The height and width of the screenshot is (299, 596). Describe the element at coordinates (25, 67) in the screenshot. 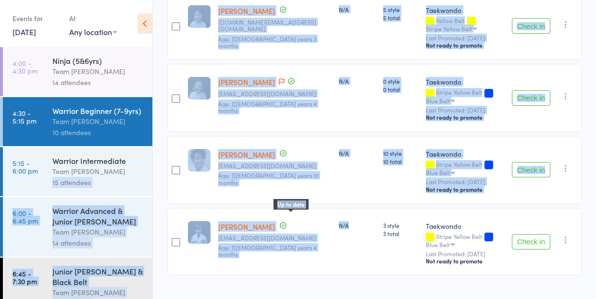

I see `time: 4:00 - 4:30 pm` at that location.